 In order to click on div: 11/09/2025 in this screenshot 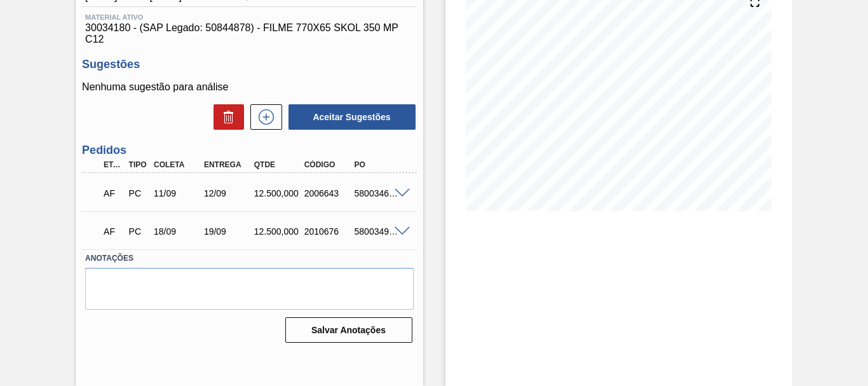, I will do `click(177, 193)`.